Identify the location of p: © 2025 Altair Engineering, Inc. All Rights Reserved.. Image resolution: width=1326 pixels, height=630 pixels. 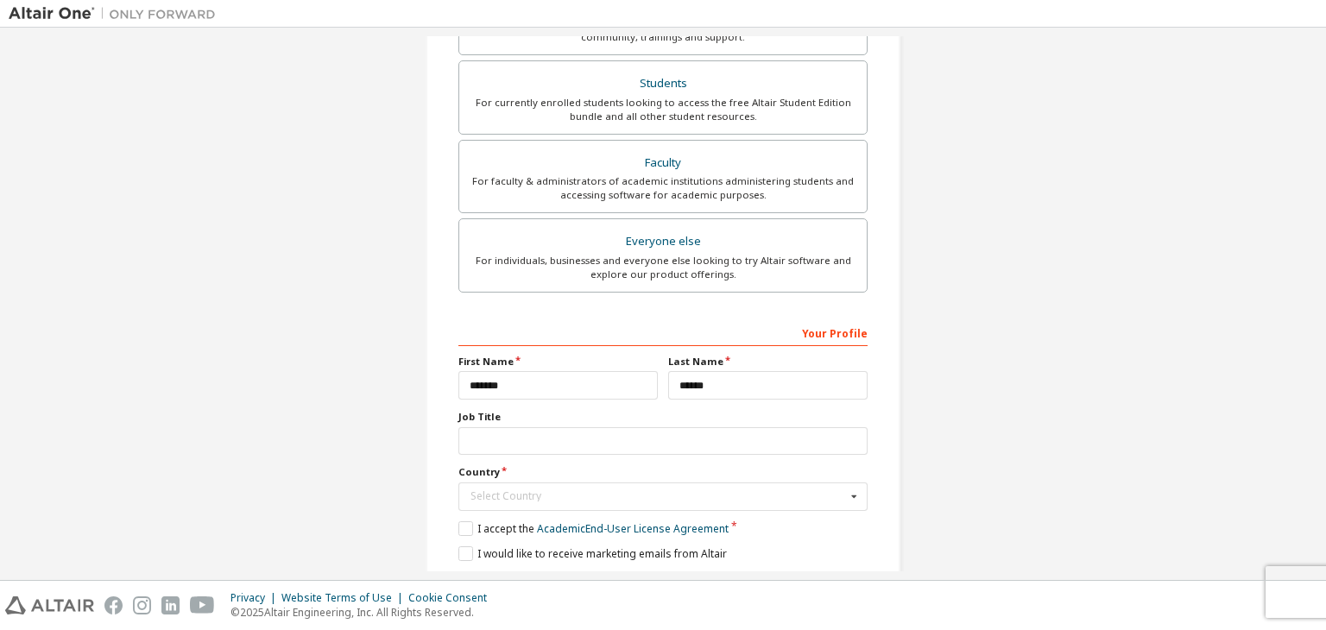
(364, 612).